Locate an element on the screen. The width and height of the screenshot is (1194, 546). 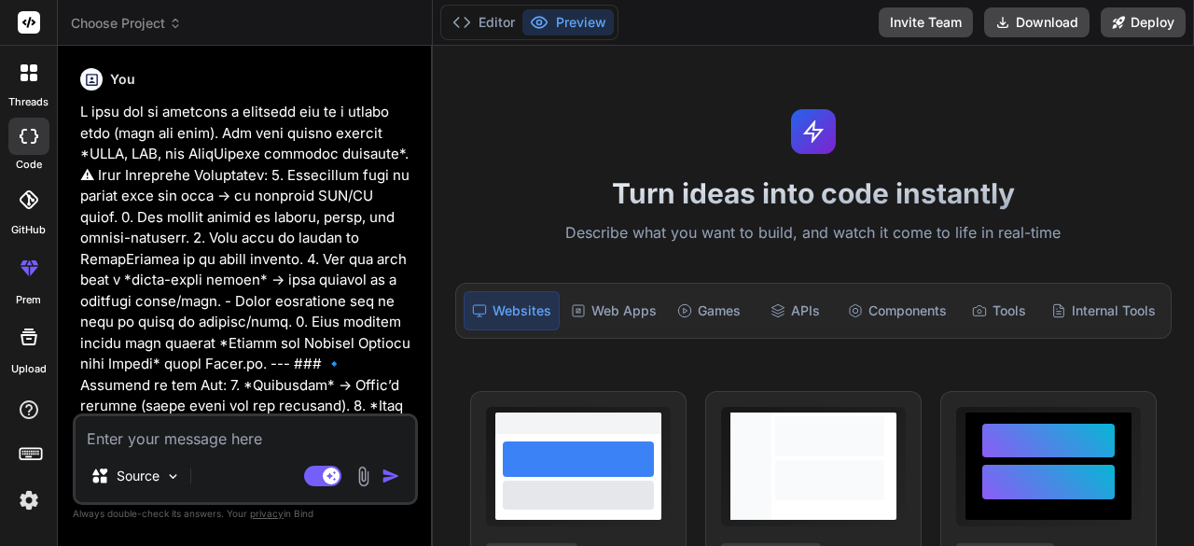
p: Source is located at coordinates (138, 476).